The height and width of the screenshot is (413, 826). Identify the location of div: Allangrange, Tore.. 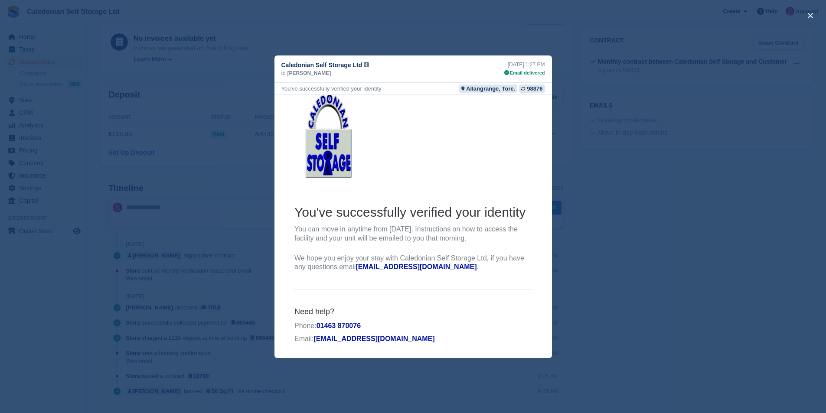
(490, 88).